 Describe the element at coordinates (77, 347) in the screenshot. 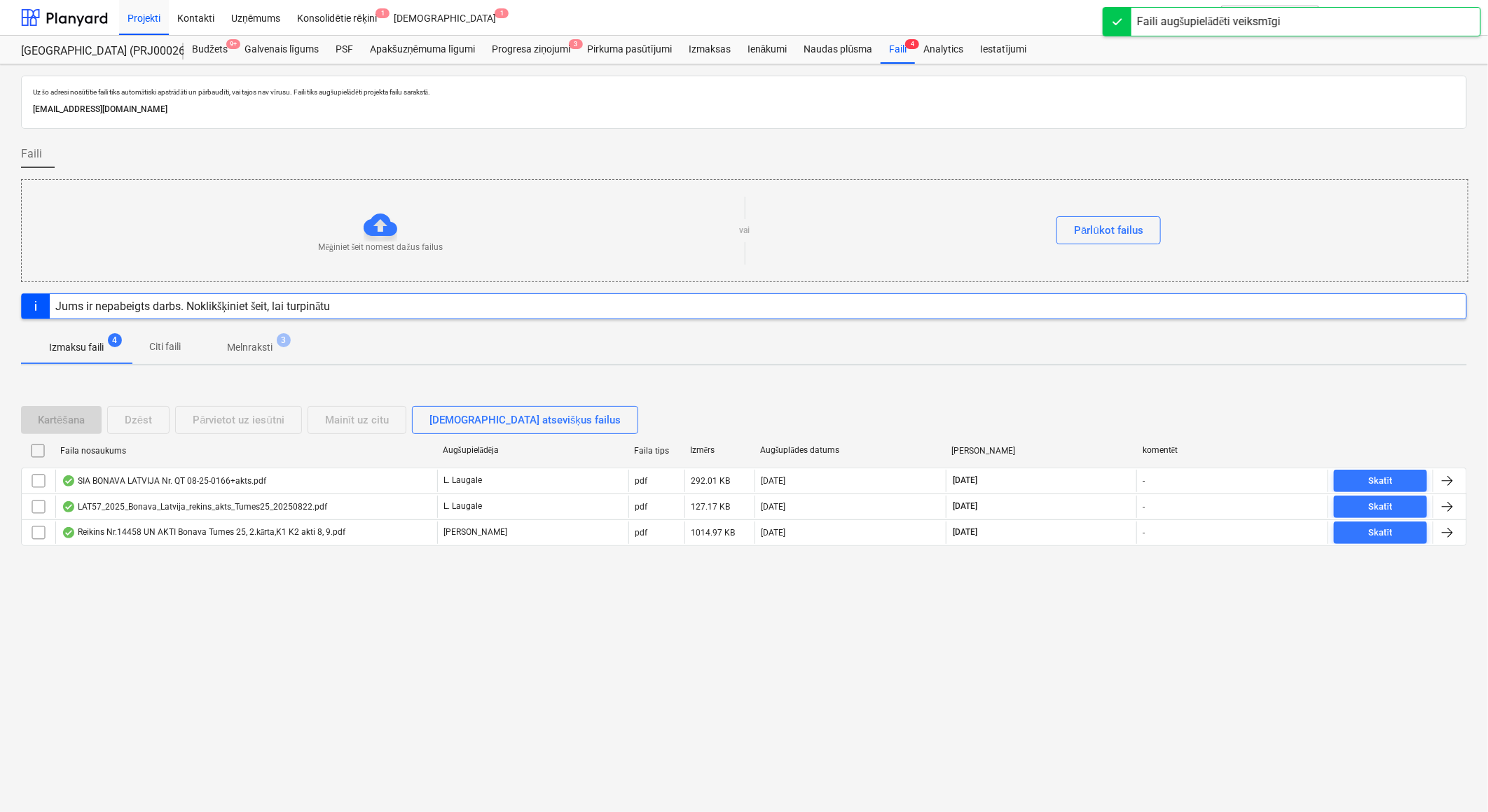

I see `p: Izmaksu faili` at that location.